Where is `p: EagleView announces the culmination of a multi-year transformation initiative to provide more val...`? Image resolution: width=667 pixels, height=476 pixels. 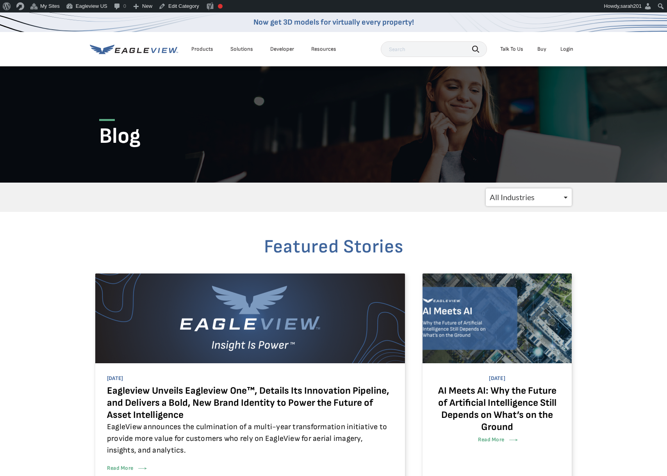
p: EagleView announces the culmination of a multi-year transformation initiative to provide more val... is located at coordinates (250, 439).